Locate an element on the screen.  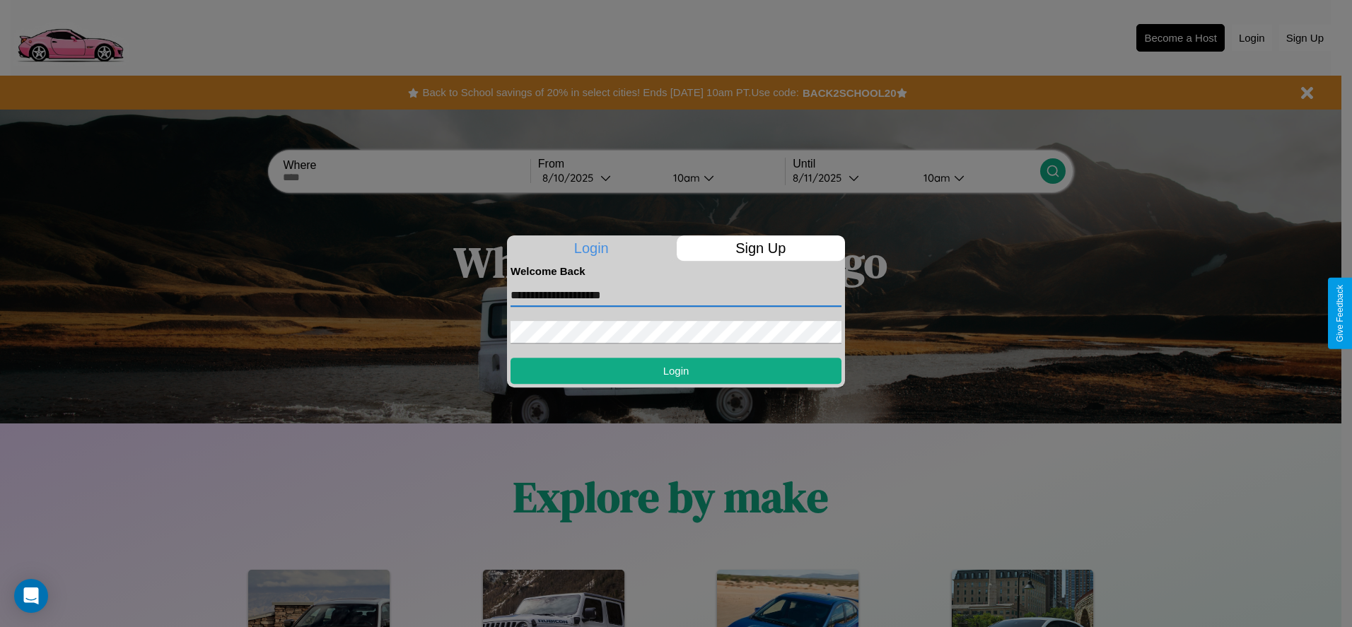
div: Give Feedback is located at coordinates (1340, 313).